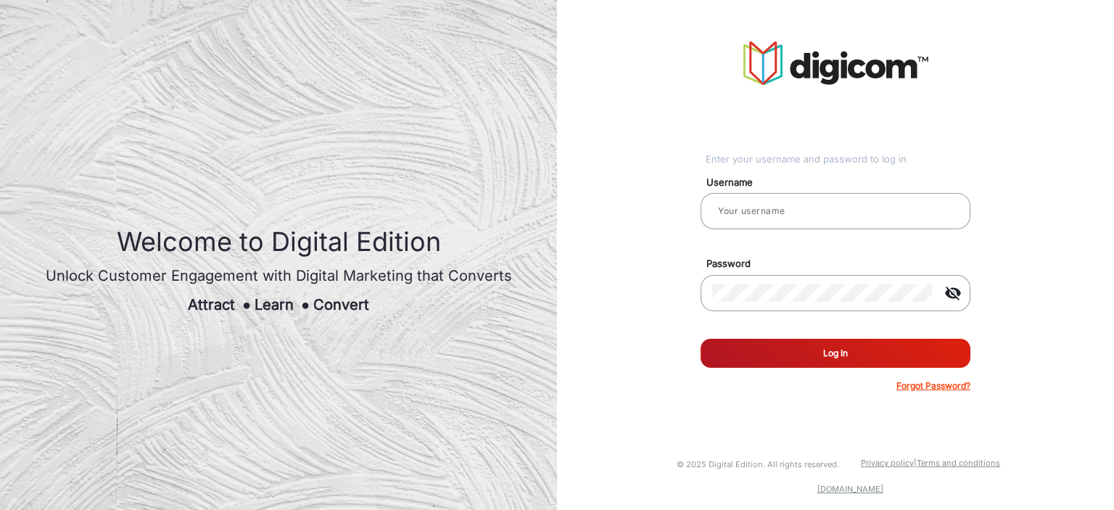 The image size is (1114, 510). What do you see at coordinates (835, 211) in the screenshot?
I see `input: Your username` at bounding box center [835, 211].